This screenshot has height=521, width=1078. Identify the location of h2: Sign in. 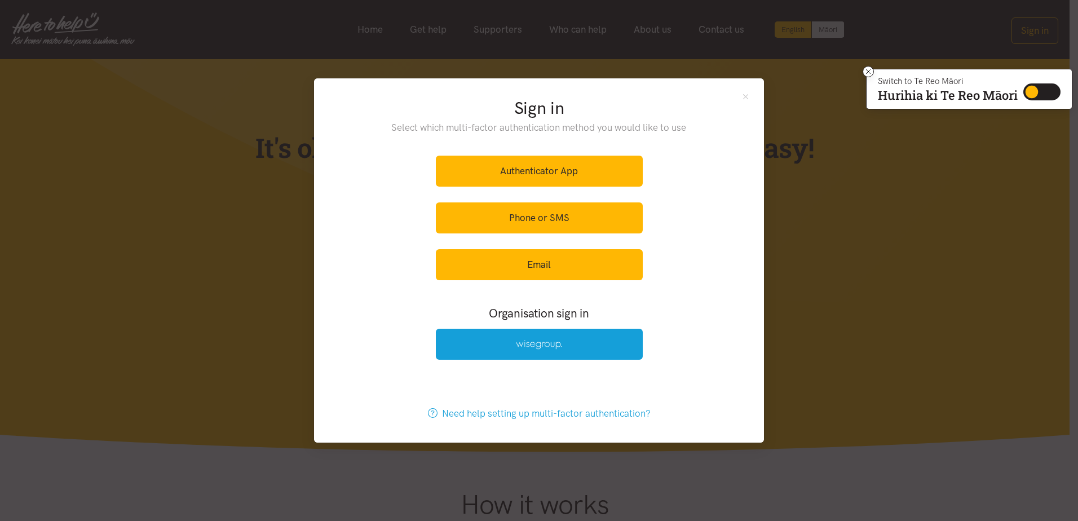
(539, 108).